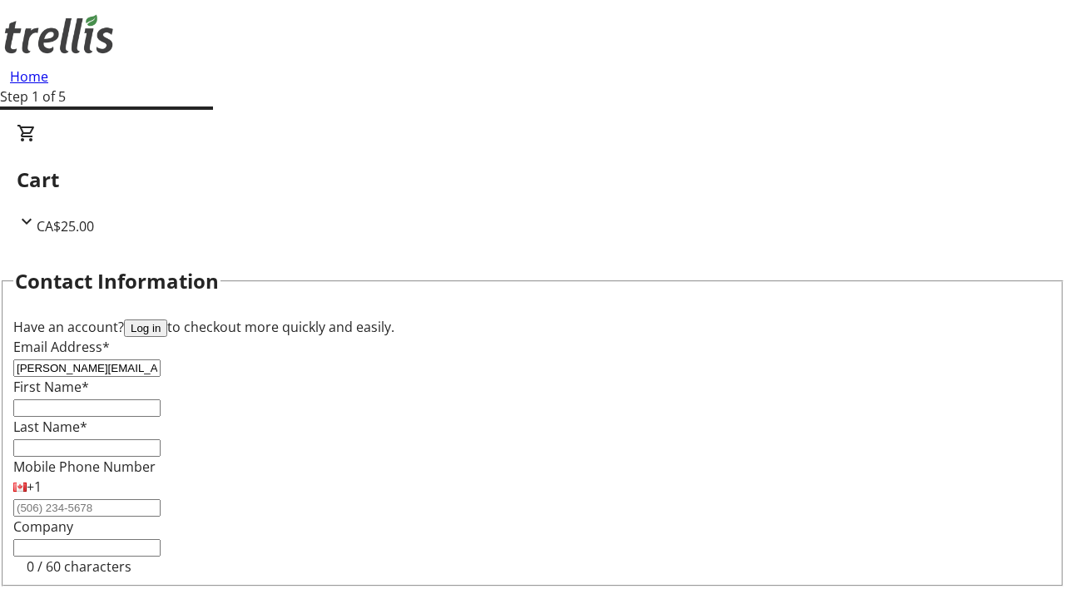  Describe the element at coordinates (533, 180) in the screenshot. I see `h2: Cart` at that location.